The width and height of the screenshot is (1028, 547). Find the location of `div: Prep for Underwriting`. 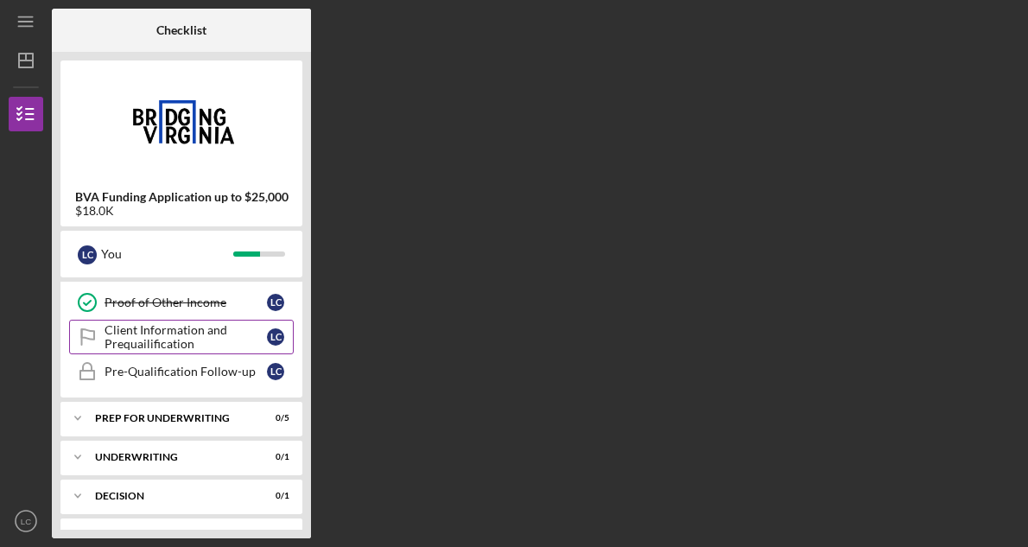

div: Prep for Underwriting is located at coordinates (170, 418).